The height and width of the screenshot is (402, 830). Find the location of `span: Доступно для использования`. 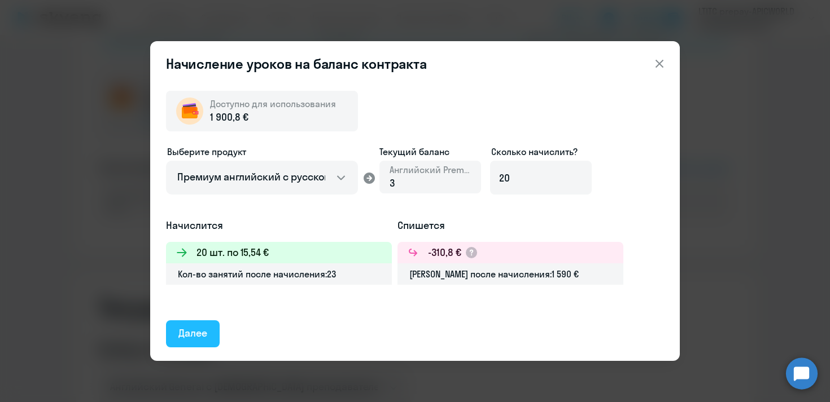

span: Доступно для использования is located at coordinates (273, 104).